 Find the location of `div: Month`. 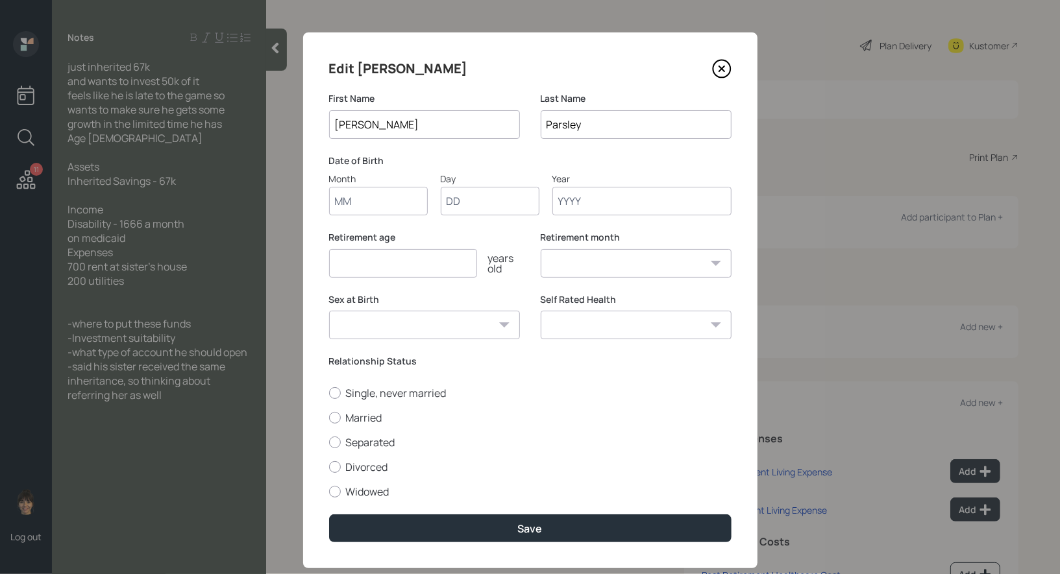

div: Month is located at coordinates (378, 178).